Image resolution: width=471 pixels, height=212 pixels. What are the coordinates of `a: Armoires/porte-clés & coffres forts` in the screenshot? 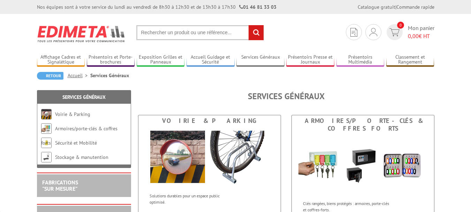 It's located at (79, 135).